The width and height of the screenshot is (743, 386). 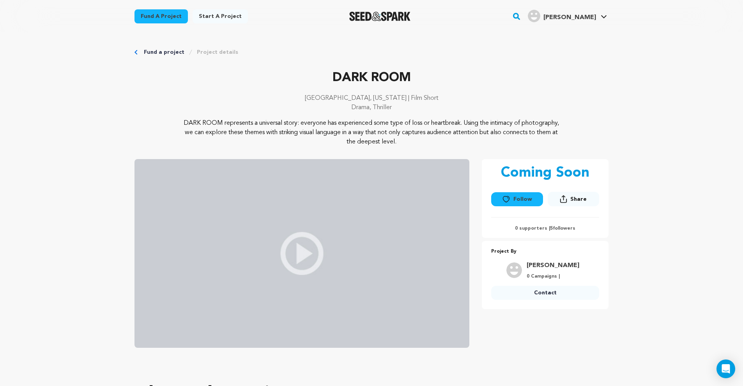 What do you see at coordinates (380, 16) in the screenshot?
I see `img: Seed&Spark Logo Dark Mode` at bounding box center [380, 16].